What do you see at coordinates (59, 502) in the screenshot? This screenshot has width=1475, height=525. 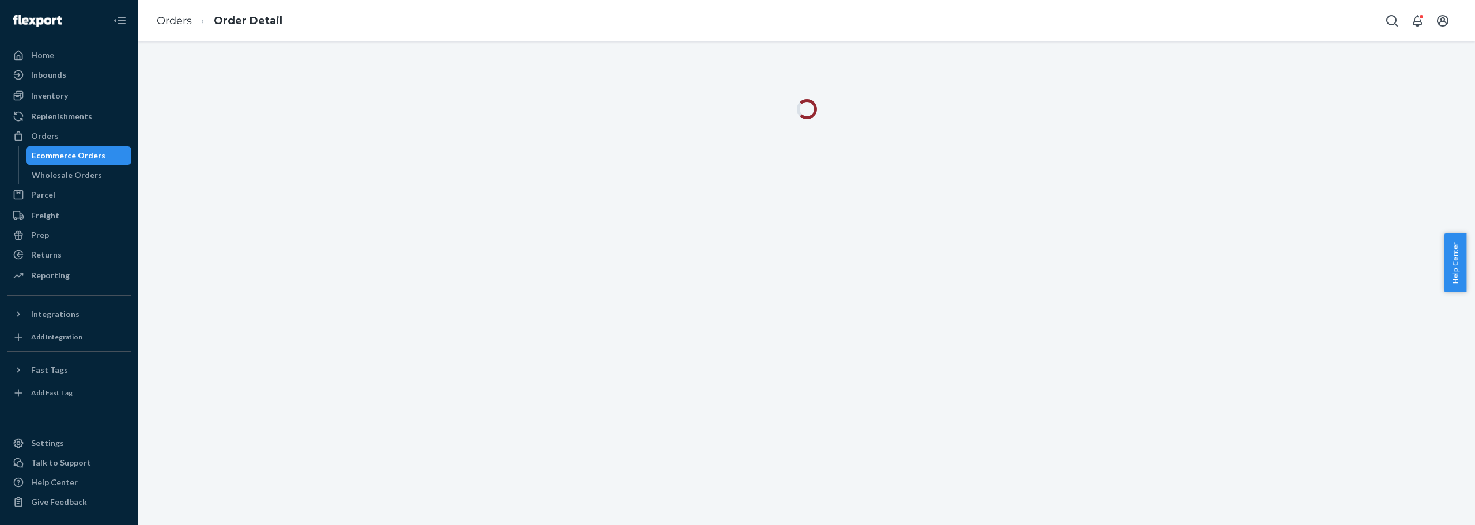 I see `div: Give Feedback` at bounding box center [59, 502].